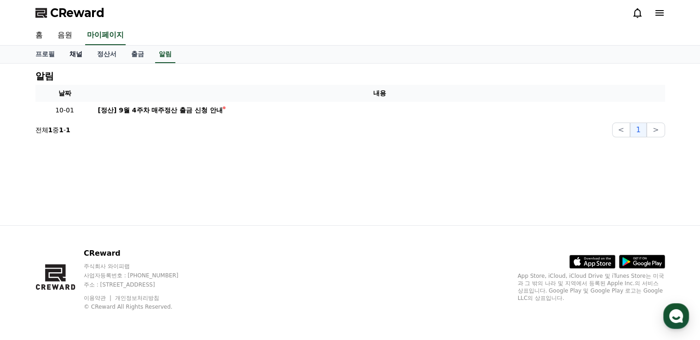 This screenshot has height=340, width=700. Describe the element at coordinates (591, 287) in the screenshot. I see `p: App Store, iCloud, iCloud Drive 및 iTunes Store는 미국과 그 밖의 나라 및 지역에서 등록된 Apple Inc.의 서비스 상표입니다. Goo...` at that location.